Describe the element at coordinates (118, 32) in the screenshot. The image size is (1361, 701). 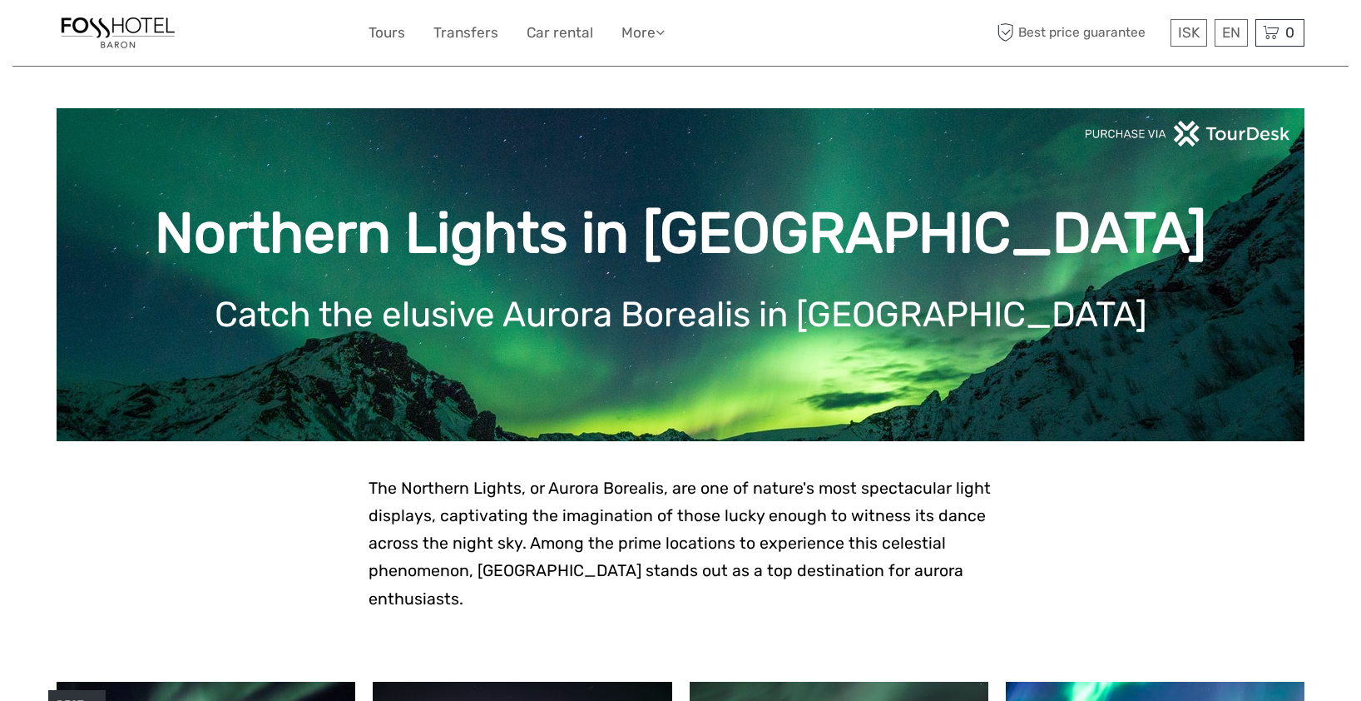
I see `img: 1355-f22f4eb0-fb05-4a92-9bea-b034c25151e6_logo_small.jpg` at that location.